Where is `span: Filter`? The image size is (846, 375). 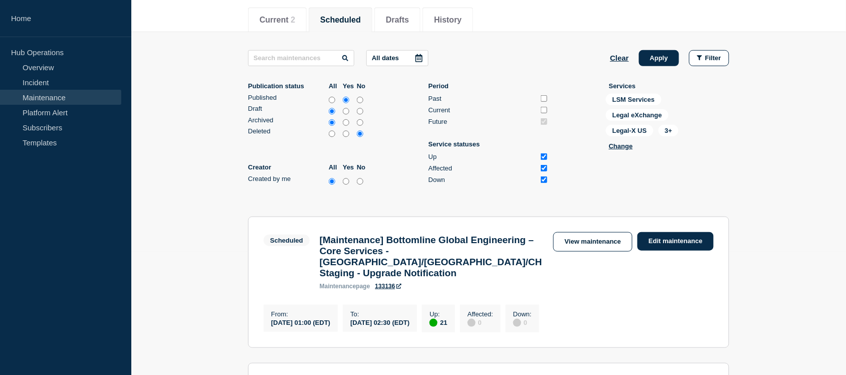 span: Filter is located at coordinates (713, 58).